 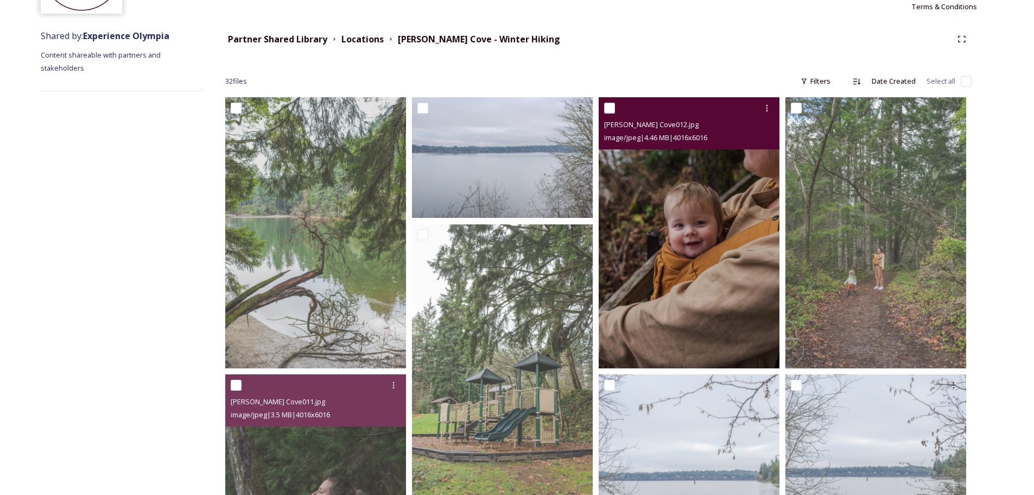 What do you see at coordinates (277, 39) in the screenshot?
I see `strong: Partner Shared Library` at bounding box center [277, 39].